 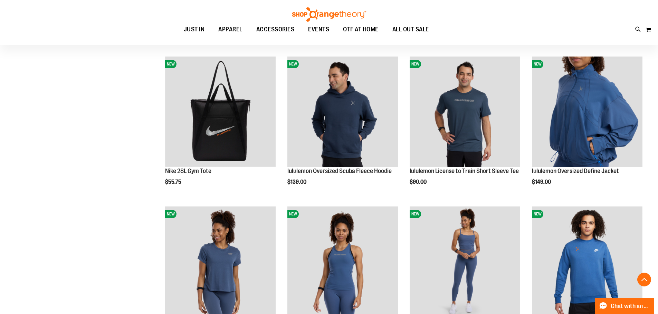 I want to click on span: $139.00, so click(x=297, y=182).